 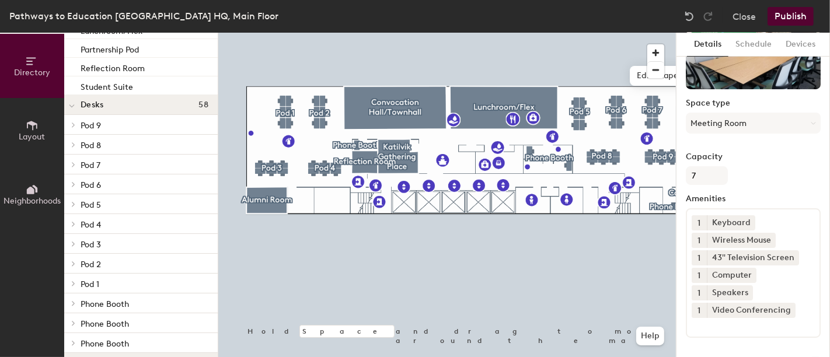 I want to click on div: Keyboard, so click(x=731, y=223).